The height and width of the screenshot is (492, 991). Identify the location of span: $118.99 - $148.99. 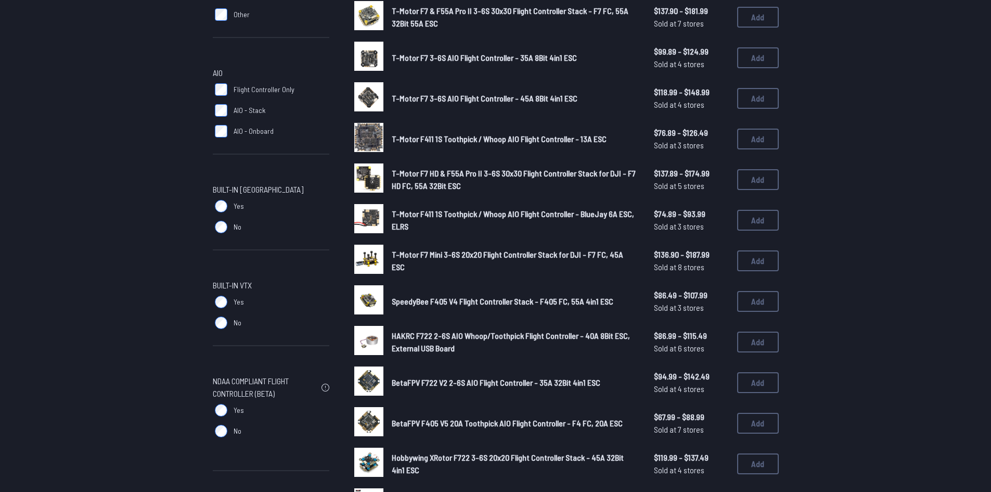
(691, 92).